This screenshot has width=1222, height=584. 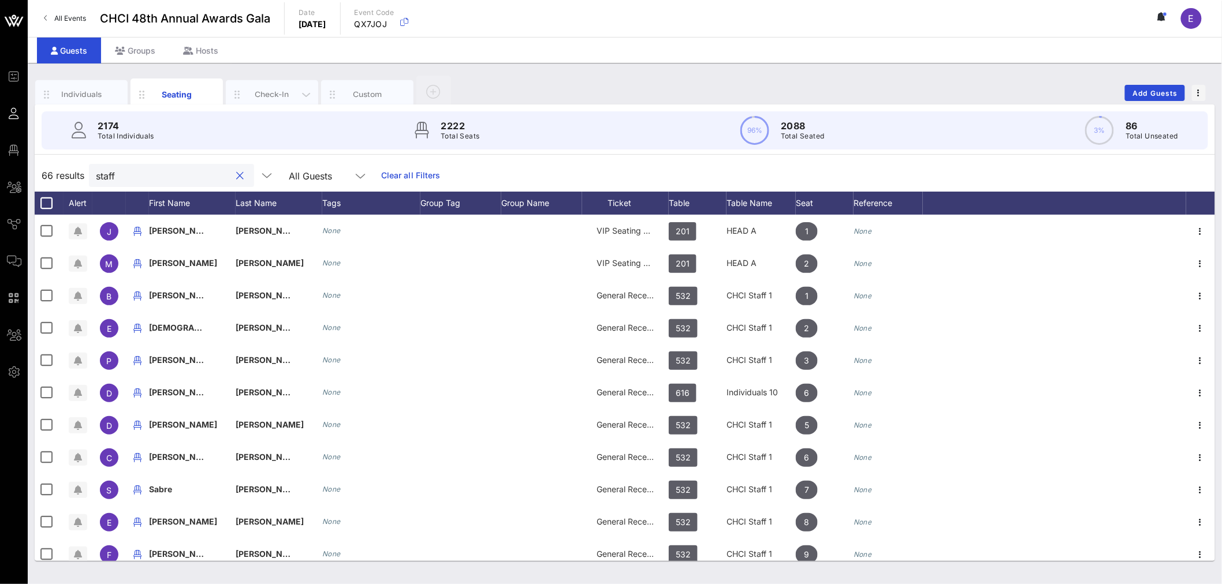 I want to click on div: First Name, so click(x=192, y=203).